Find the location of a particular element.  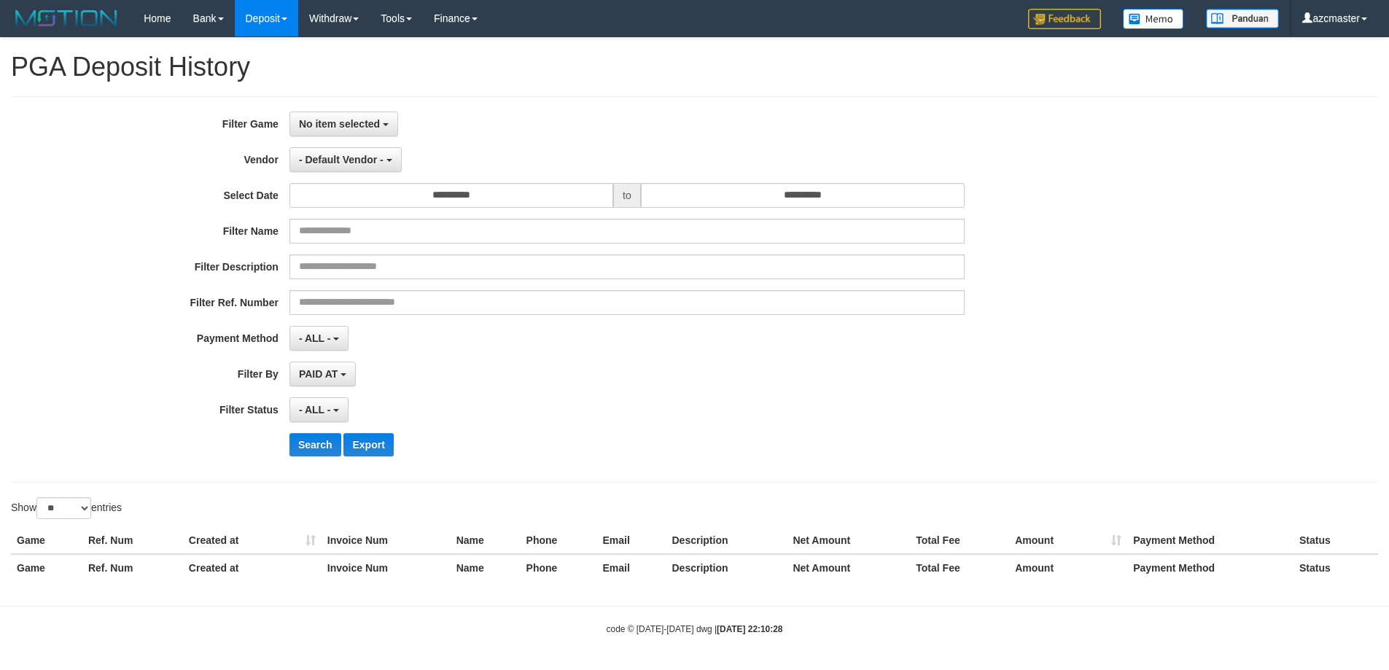

span: No item selected is located at coordinates (339, 124).